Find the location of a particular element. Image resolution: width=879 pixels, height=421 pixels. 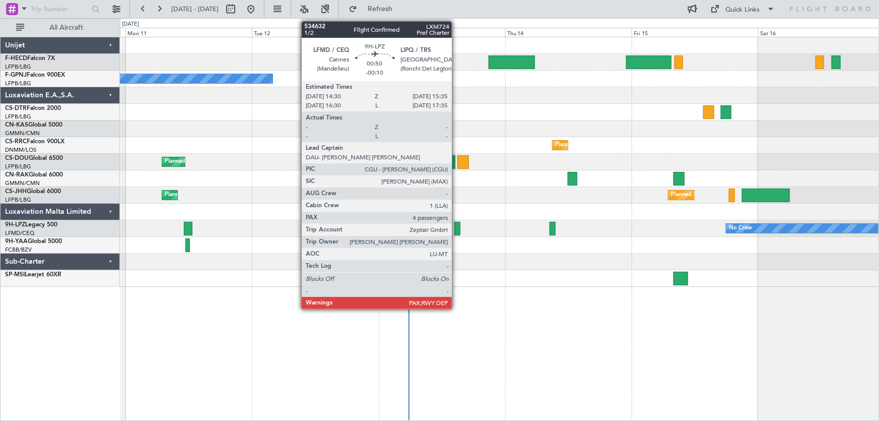

span: Refresh is located at coordinates (381, 9).